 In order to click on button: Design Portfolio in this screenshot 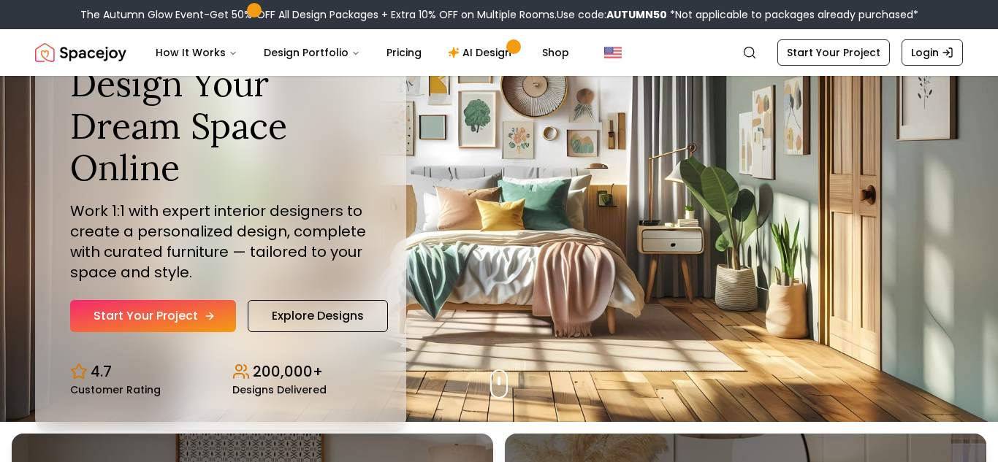, I will do `click(312, 53)`.